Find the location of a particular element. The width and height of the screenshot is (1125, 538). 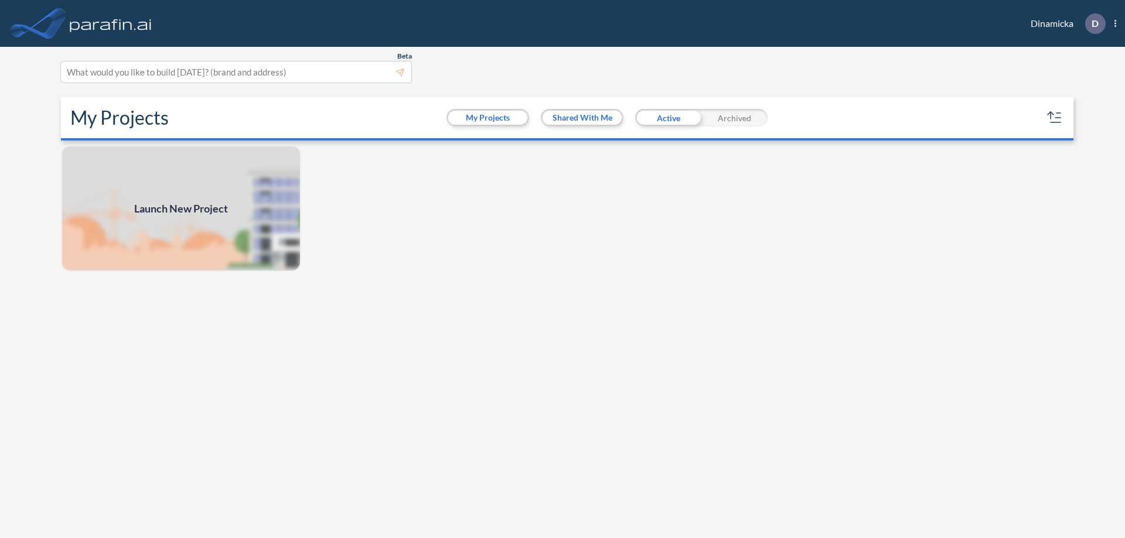

button: Shared With Me is located at coordinates (582, 118).